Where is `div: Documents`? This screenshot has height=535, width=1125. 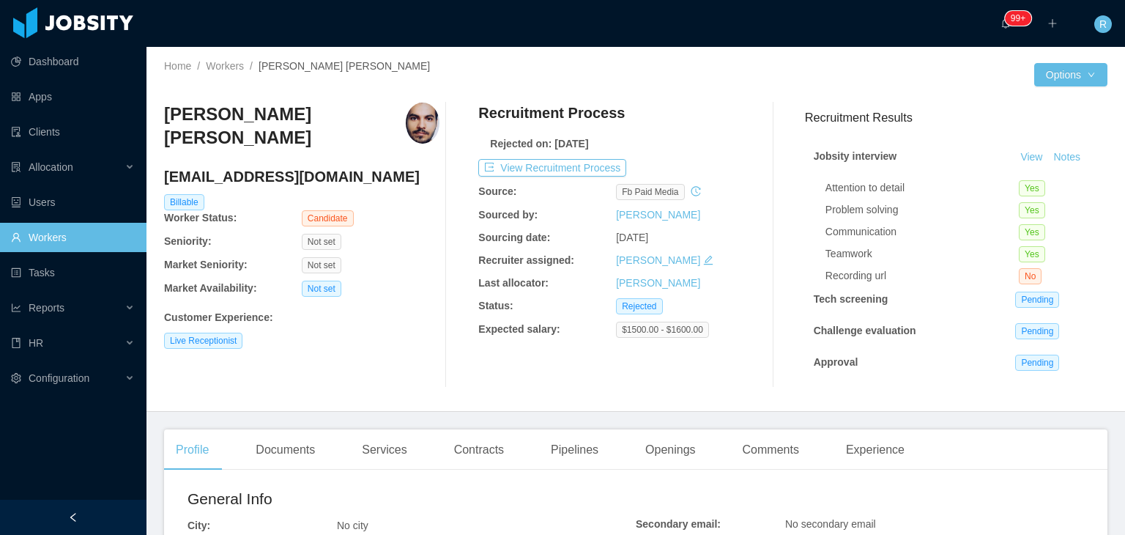
div: Documents is located at coordinates (285, 450).